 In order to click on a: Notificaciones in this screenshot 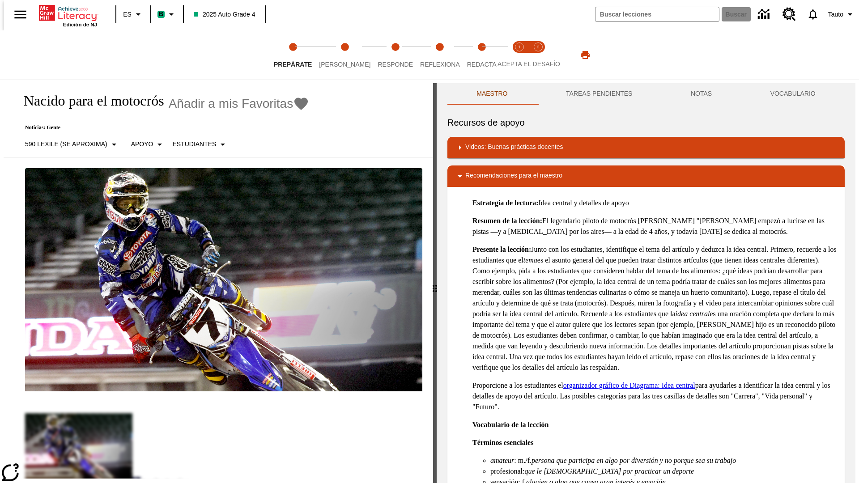, I will do `click(813, 14)`.